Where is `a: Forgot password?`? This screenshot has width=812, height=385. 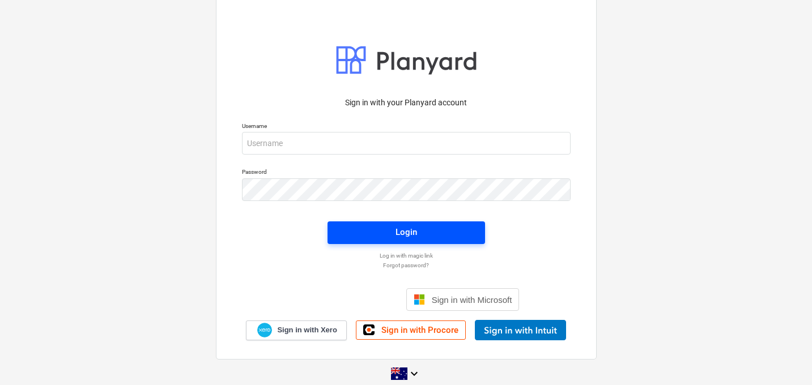 a: Forgot password? is located at coordinates (406, 265).